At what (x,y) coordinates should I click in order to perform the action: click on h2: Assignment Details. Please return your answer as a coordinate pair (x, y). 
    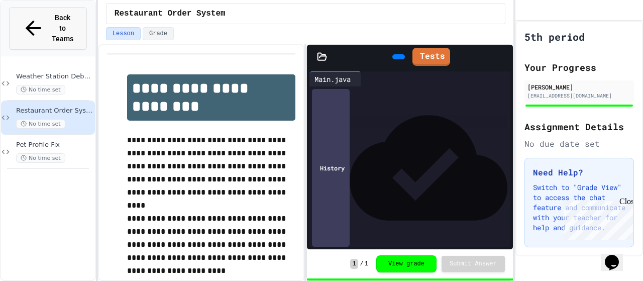
    Looking at the image, I should click on (579, 126).